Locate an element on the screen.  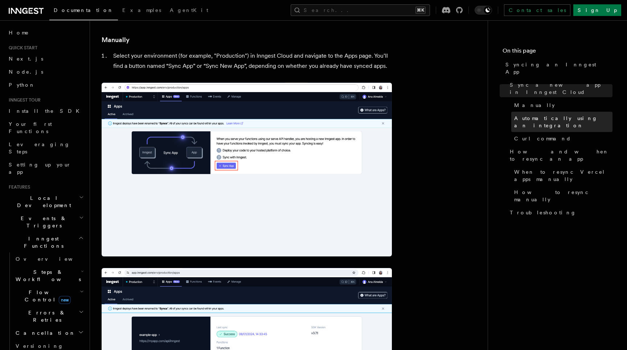
span: Node.js is located at coordinates (26, 72).